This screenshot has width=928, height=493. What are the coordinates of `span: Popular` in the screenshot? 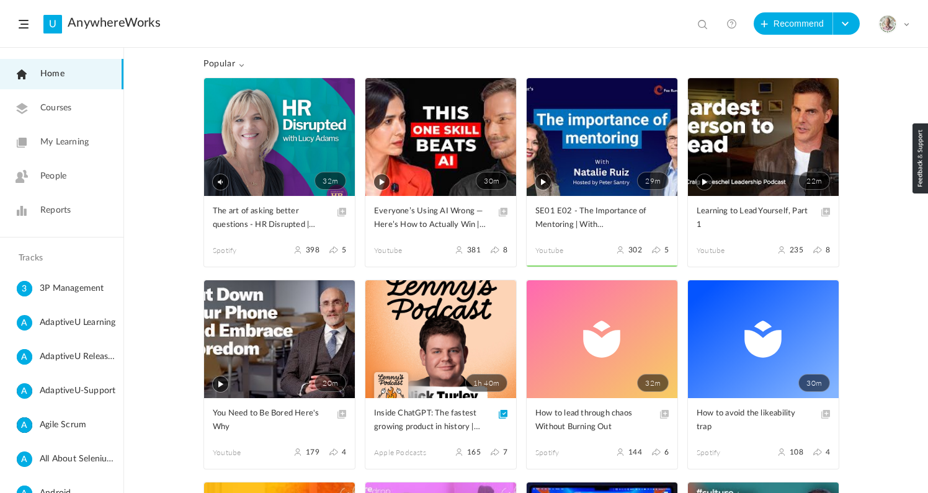 It's located at (224, 64).